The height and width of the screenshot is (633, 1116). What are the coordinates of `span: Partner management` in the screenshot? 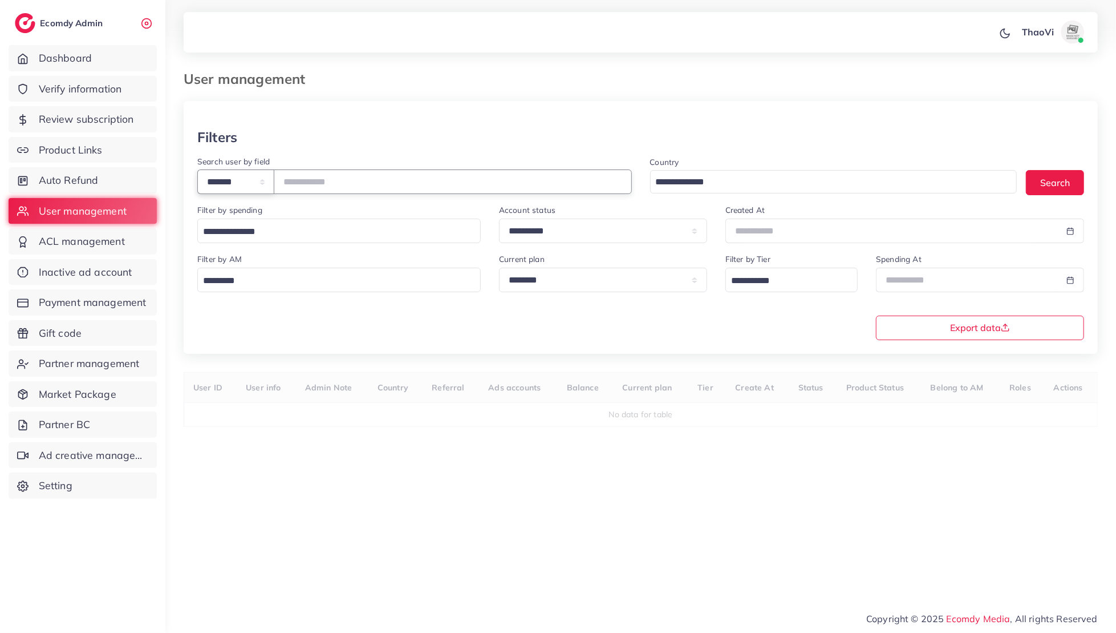 It's located at (89, 363).